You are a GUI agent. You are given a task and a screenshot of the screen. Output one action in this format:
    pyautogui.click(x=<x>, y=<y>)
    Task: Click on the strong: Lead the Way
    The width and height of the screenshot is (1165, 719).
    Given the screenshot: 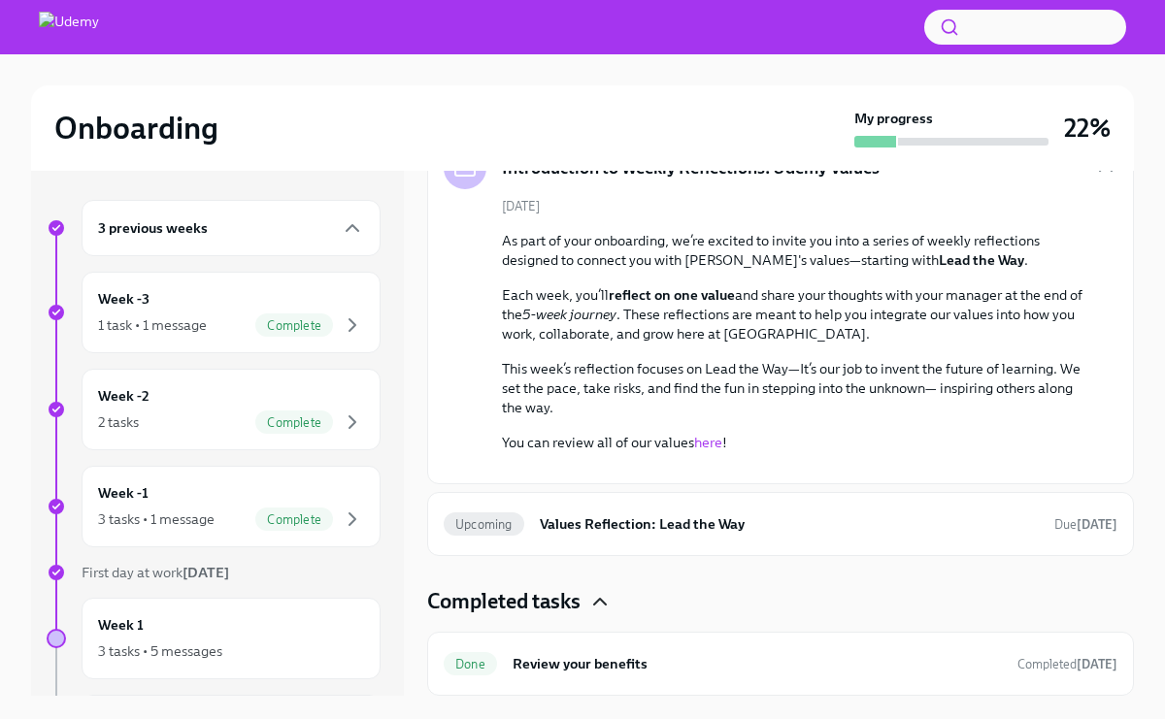 What is the action you would take?
    pyautogui.click(x=981, y=260)
    